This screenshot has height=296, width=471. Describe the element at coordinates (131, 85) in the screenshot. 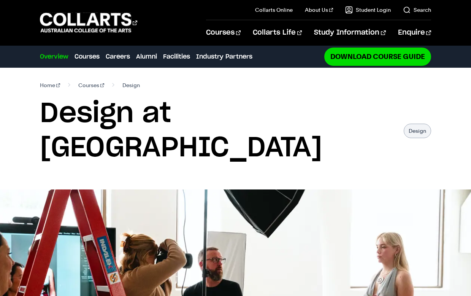

I see `span: Design` at that location.